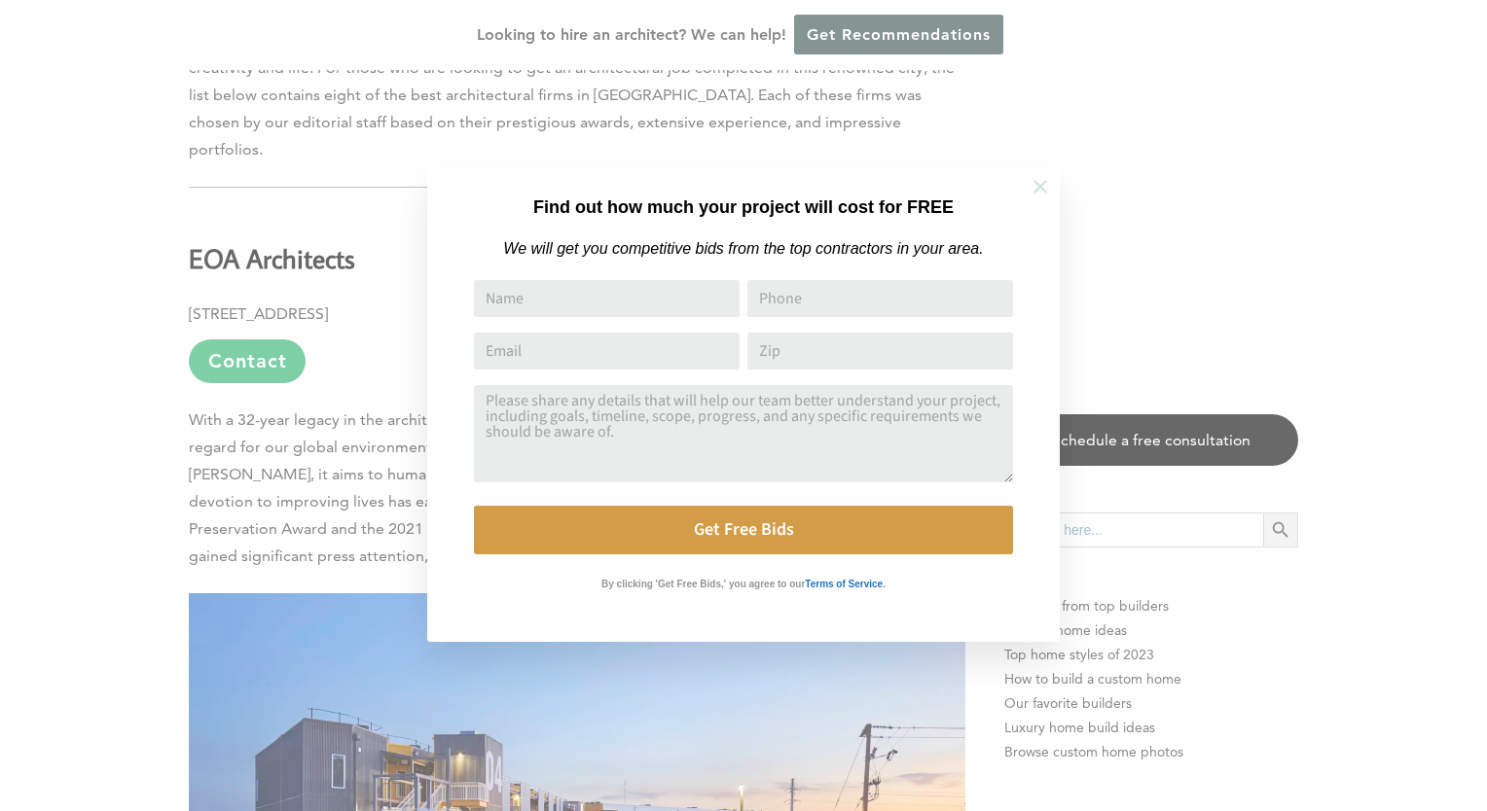 The height and width of the screenshot is (811, 1487). Describe the element at coordinates (743, 207) in the screenshot. I see `strong: Find out how much your project will cost for FREE` at that location.